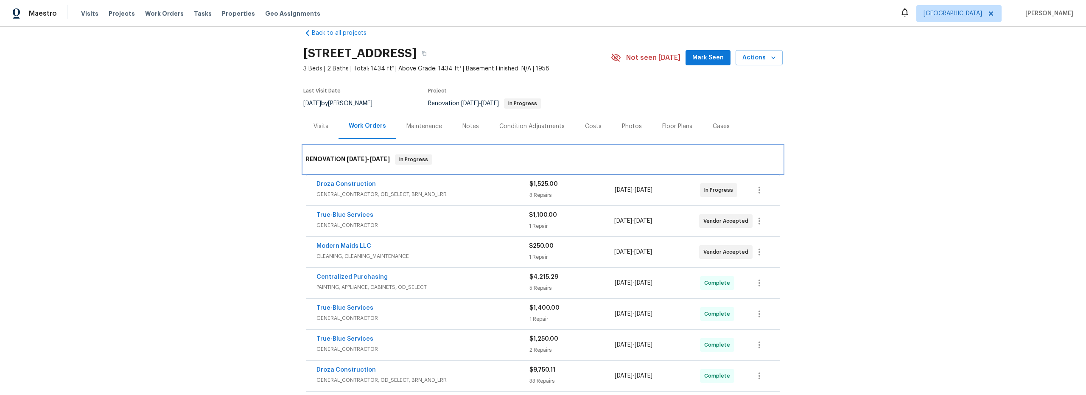 The width and height of the screenshot is (1086, 395). What do you see at coordinates (572, 288) in the screenshot?
I see `div: 5 Repairs` at bounding box center [572, 288].